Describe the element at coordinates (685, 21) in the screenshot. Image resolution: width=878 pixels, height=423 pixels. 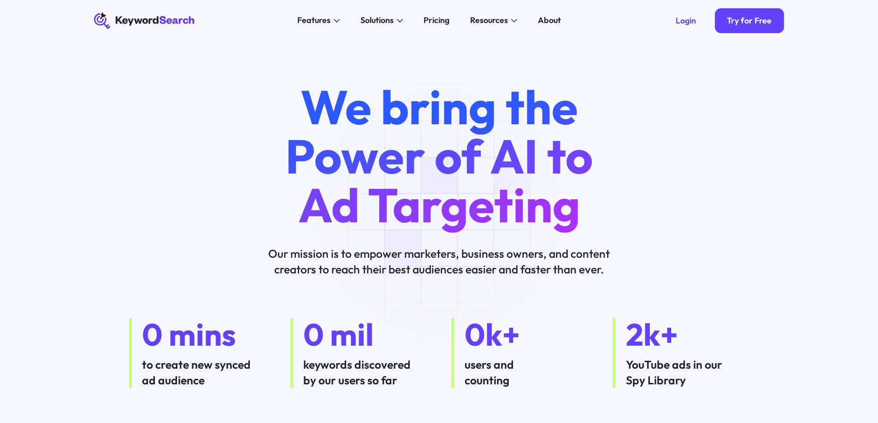
I see `div: Login` at that location.